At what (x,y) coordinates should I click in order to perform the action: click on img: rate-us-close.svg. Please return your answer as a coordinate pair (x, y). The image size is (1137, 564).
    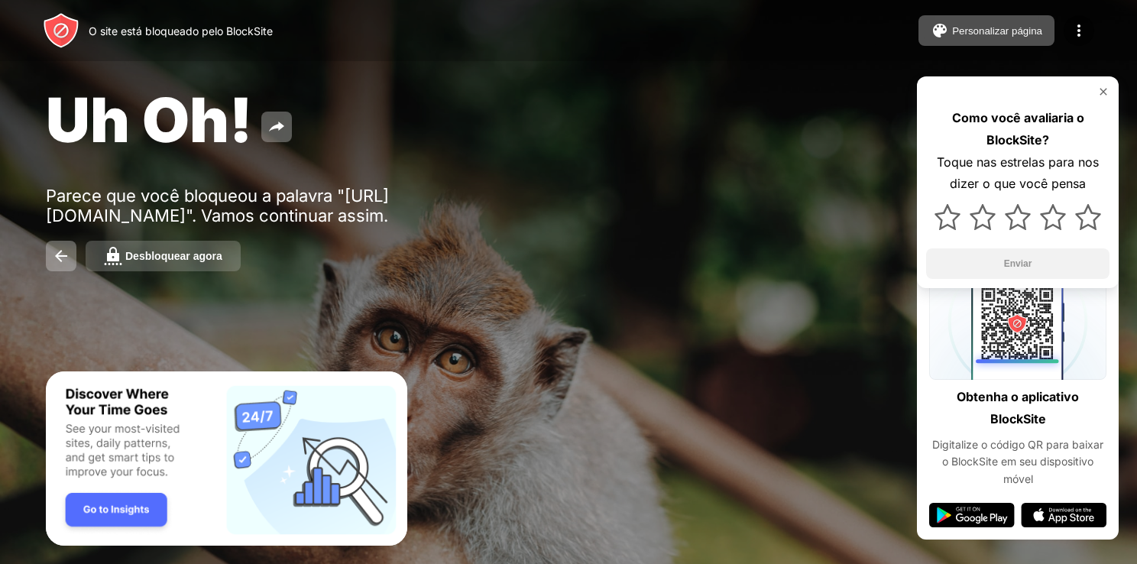
    Looking at the image, I should click on (1104, 92).